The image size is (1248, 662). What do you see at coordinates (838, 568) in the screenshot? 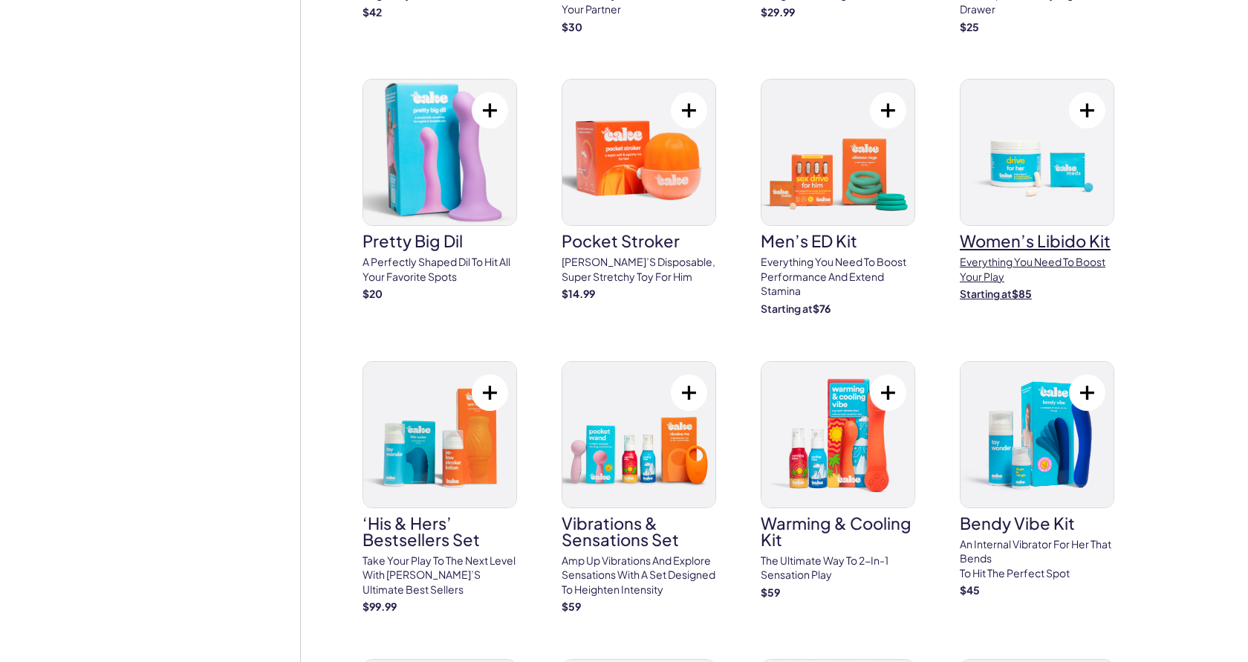
I see `p: The ultimate way to 2-in-1 sensation play` at bounding box center [838, 568].